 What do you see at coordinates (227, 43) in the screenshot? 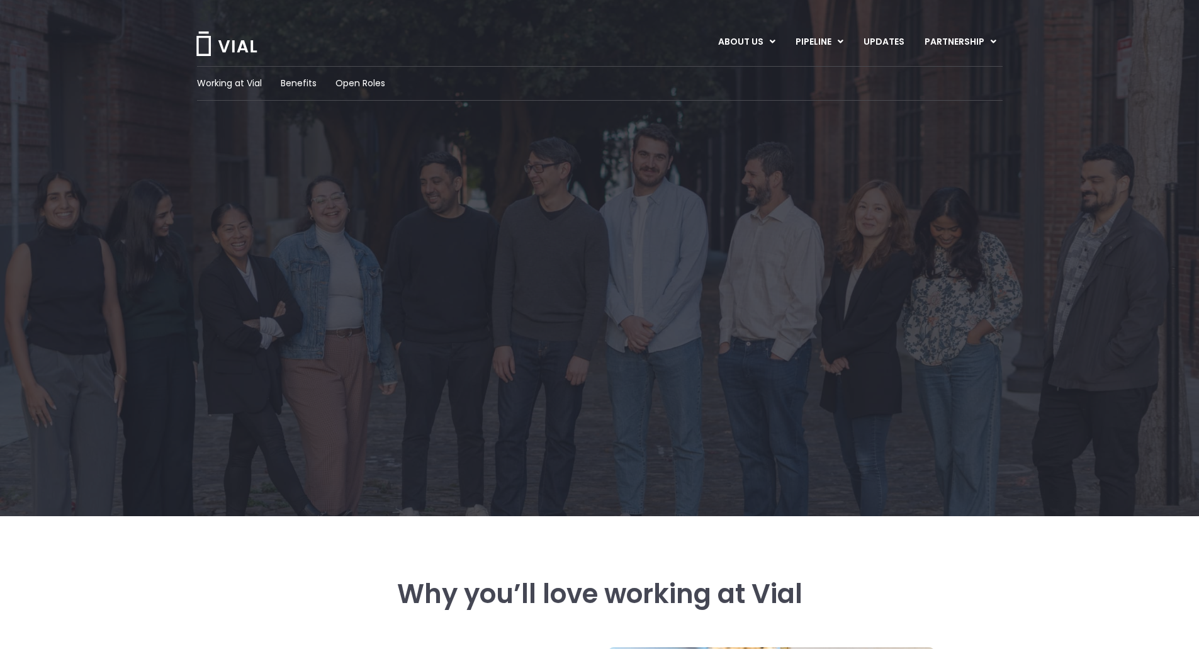
I see `img: Vial Logo` at bounding box center [227, 43].